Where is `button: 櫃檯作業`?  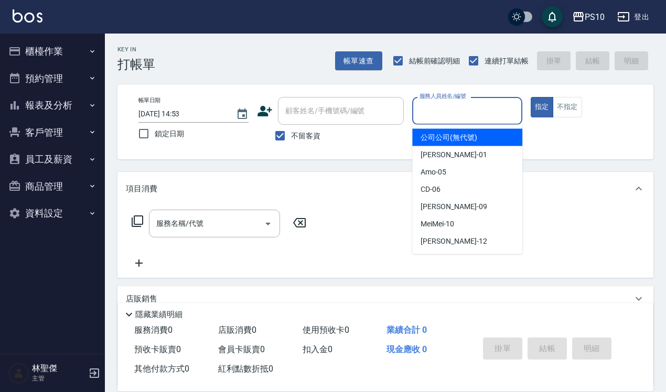
button: 櫃檯作業 is located at coordinates (52, 51).